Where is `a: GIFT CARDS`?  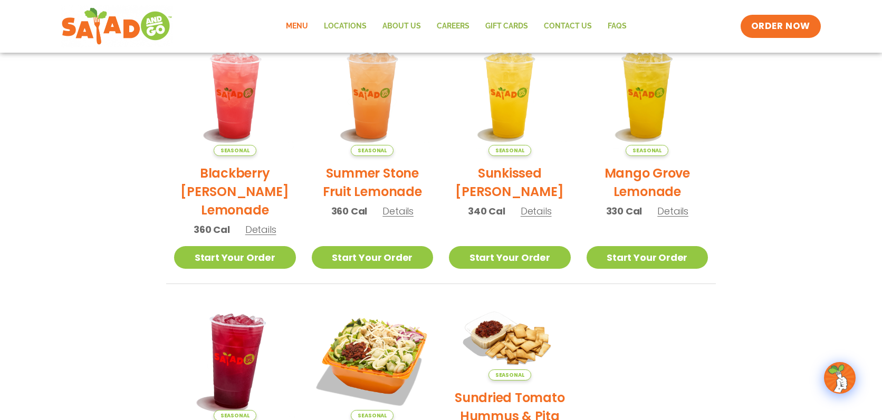
a: GIFT CARDS is located at coordinates (506, 26).